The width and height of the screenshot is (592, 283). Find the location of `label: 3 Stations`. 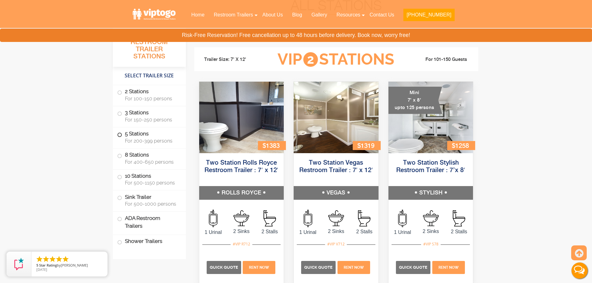

label: 3 Stations is located at coordinates (149, 116).